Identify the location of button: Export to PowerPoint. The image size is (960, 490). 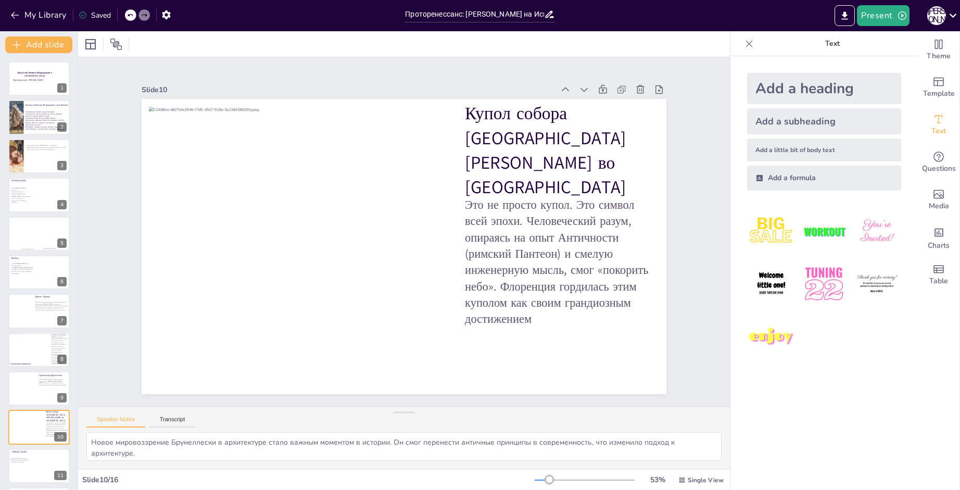
(844, 16).